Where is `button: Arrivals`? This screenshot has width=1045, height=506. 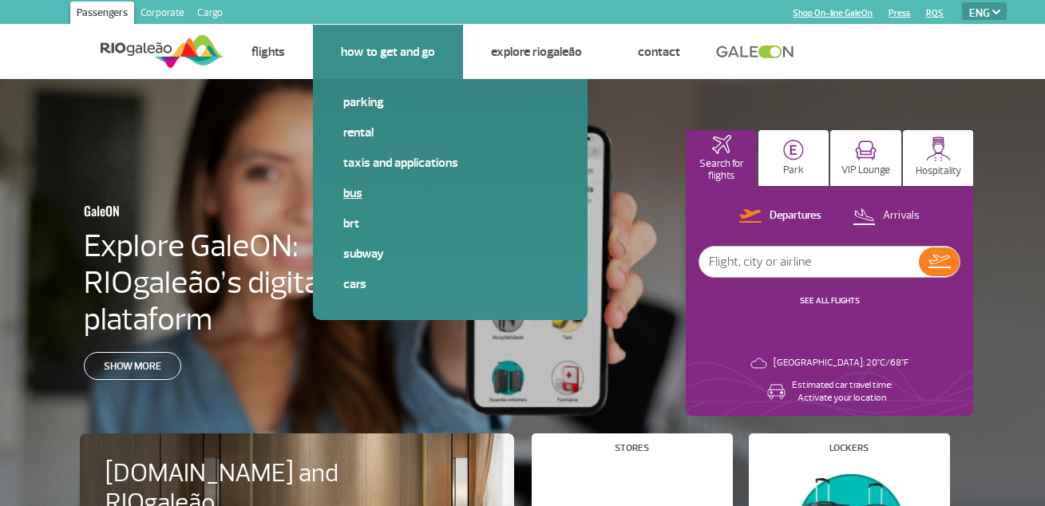
button: Arrivals is located at coordinates (886, 216).